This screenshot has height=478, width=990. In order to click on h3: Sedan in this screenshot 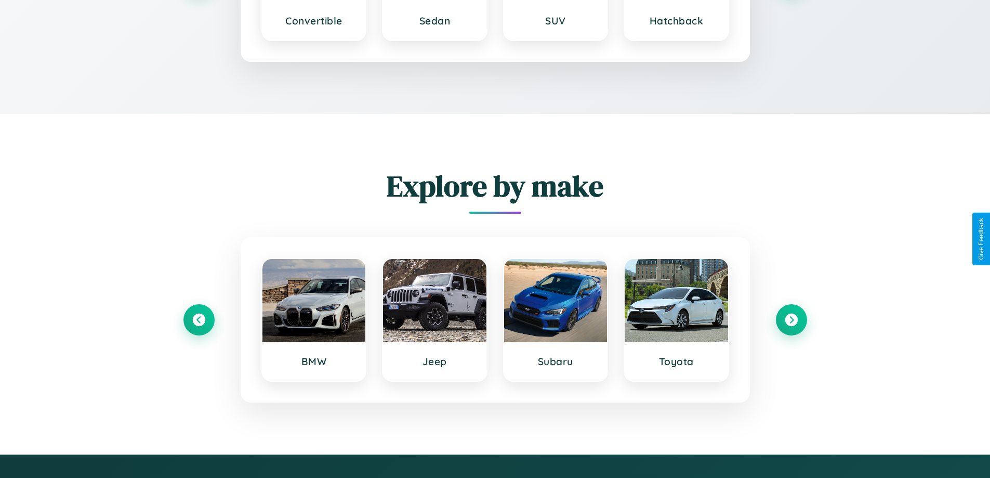, I will do `click(435, 21)`.